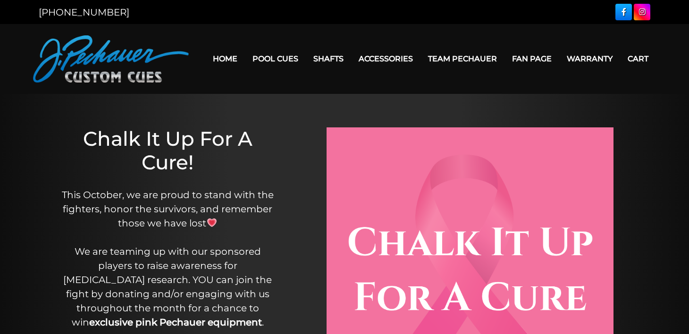 This screenshot has height=334, width=689. What do you see at coordinates (275, 58) in the screenshot?
I see `a: Pool Cues` at bounding box center [275, 58].